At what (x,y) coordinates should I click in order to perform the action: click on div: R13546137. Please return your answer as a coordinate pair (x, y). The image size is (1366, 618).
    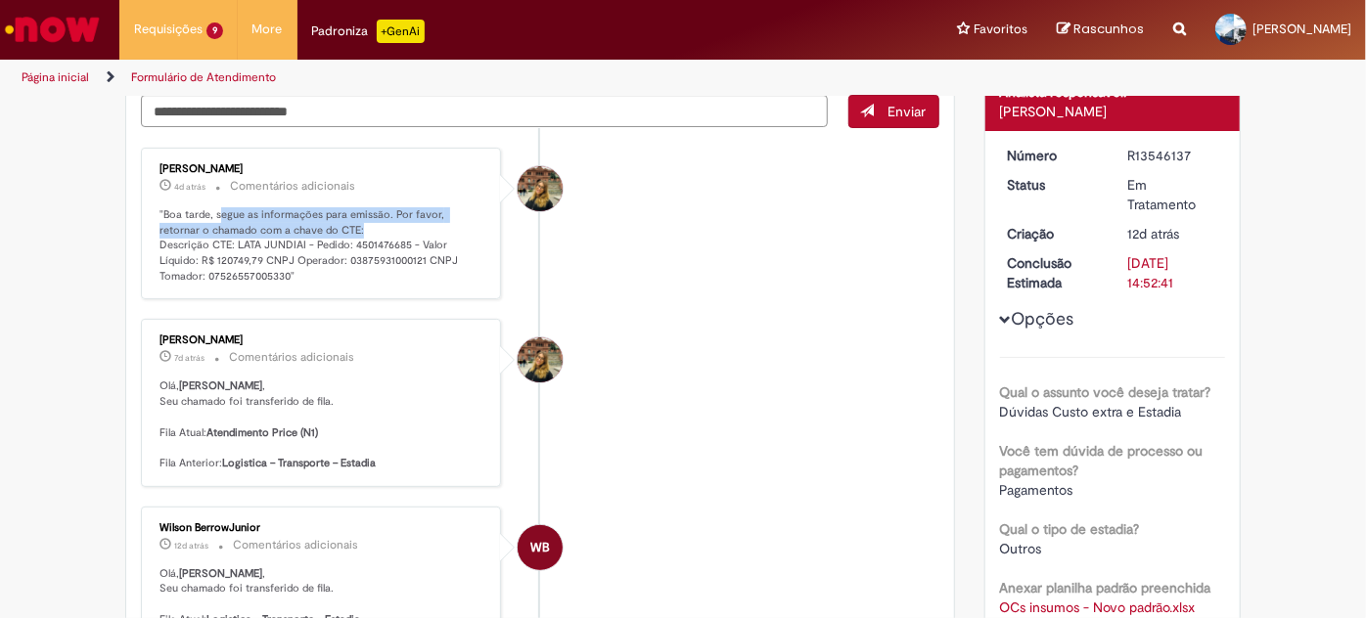
    Looking at the image, I should click on (1172, 156).